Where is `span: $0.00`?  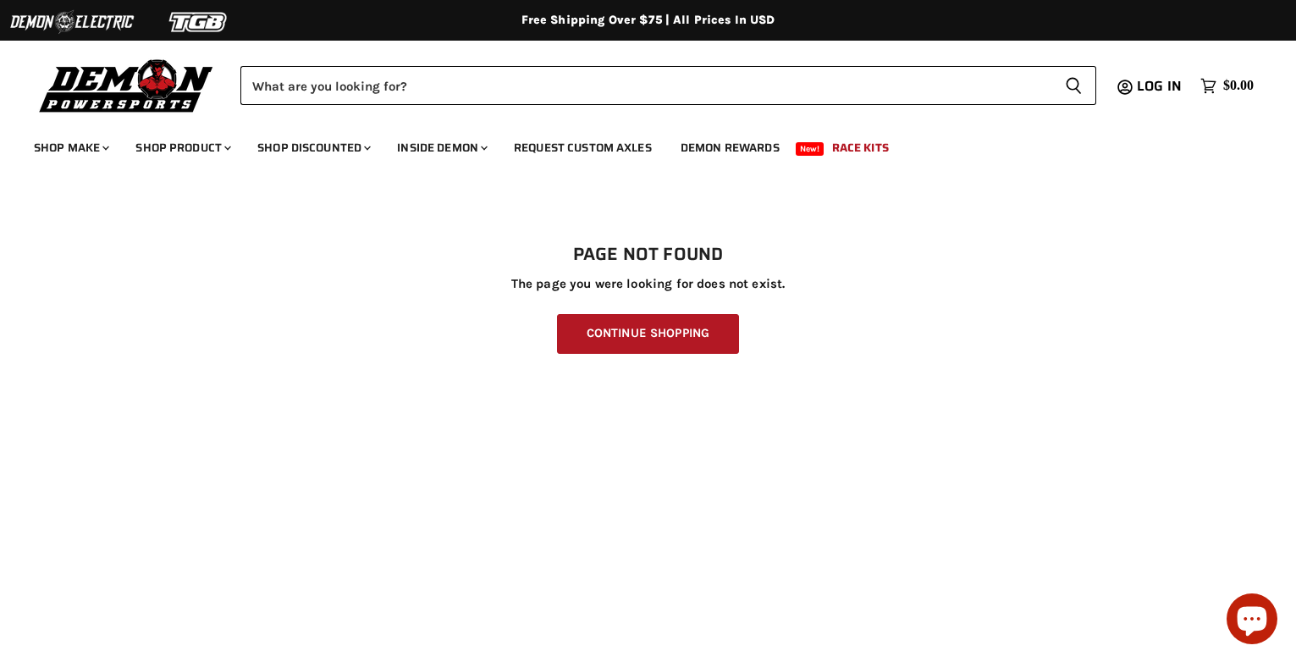 span: $0.00 is located at coordinates (1238, 85).